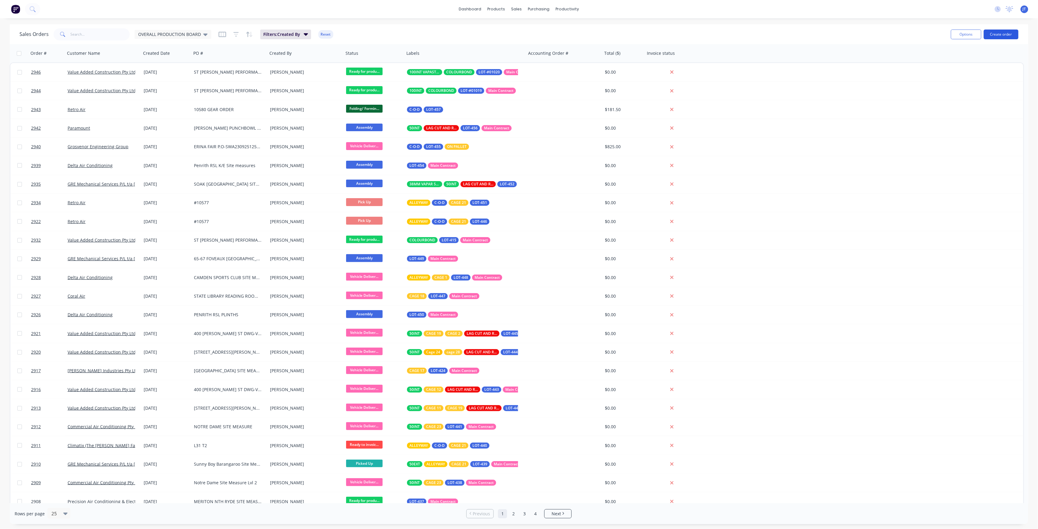  I want to click on span: ON PALLET, so click(457, 147).